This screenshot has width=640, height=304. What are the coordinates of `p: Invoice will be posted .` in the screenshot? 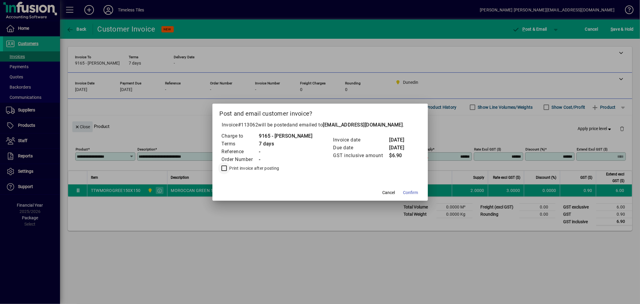 It's located at (320, 125).